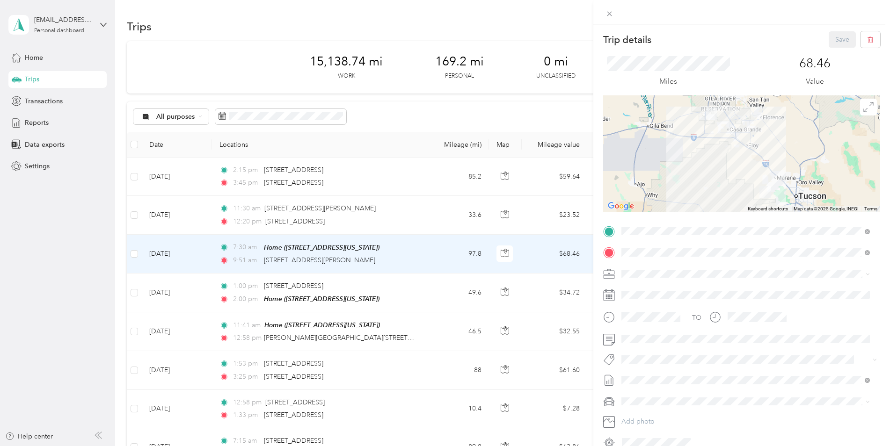 Image resolution: width=890 pixels, height=446 pixels. I want to click on button: Add photo, so click(749, 422).